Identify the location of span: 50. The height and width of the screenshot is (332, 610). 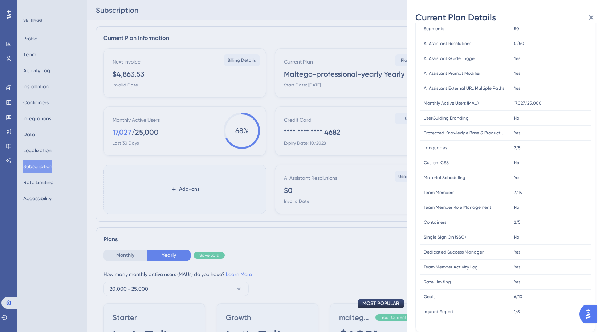
(516, 29).